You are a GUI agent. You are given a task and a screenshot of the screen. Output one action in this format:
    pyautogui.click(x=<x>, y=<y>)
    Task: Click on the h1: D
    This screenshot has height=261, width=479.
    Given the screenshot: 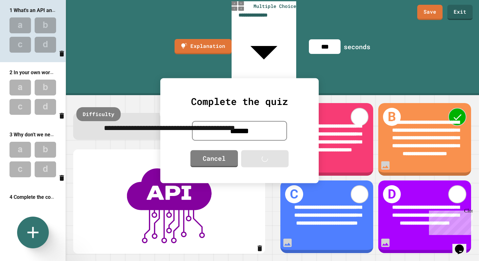 What is the action you would take?
    pyautogui.click(x=392, y=194)
    